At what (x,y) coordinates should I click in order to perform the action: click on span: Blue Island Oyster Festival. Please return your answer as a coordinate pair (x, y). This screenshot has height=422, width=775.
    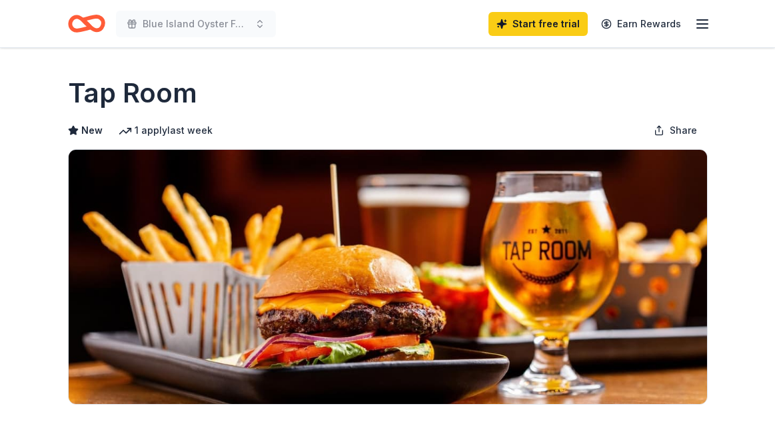
    Looking at the image, I should click on (196, 24).